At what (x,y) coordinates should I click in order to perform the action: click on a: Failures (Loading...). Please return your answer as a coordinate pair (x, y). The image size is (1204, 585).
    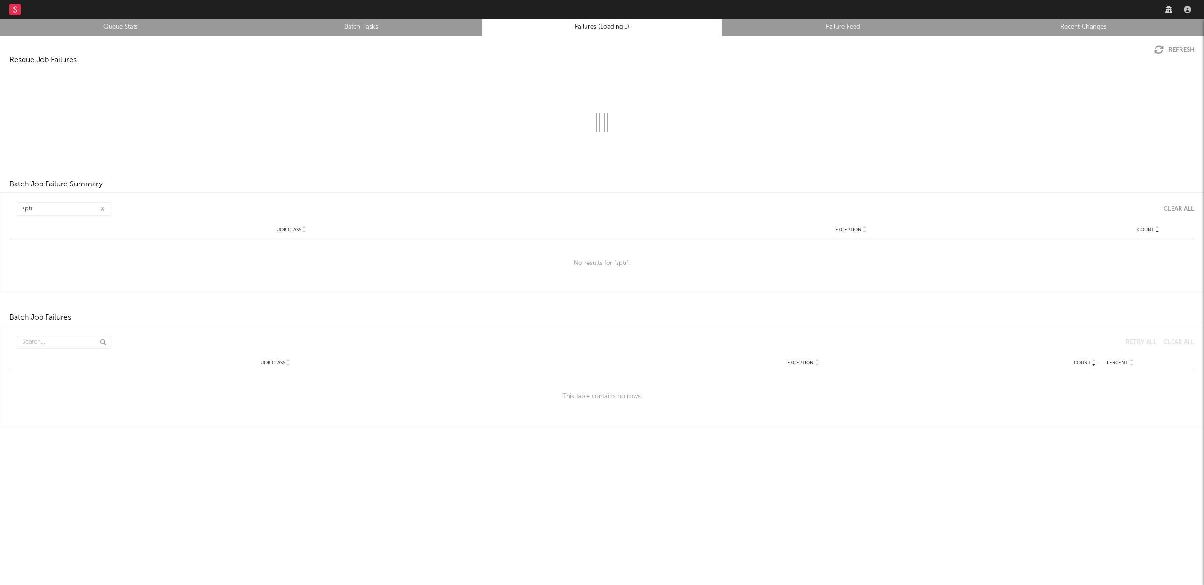
    Looking at the image, I should click on (602, 27).